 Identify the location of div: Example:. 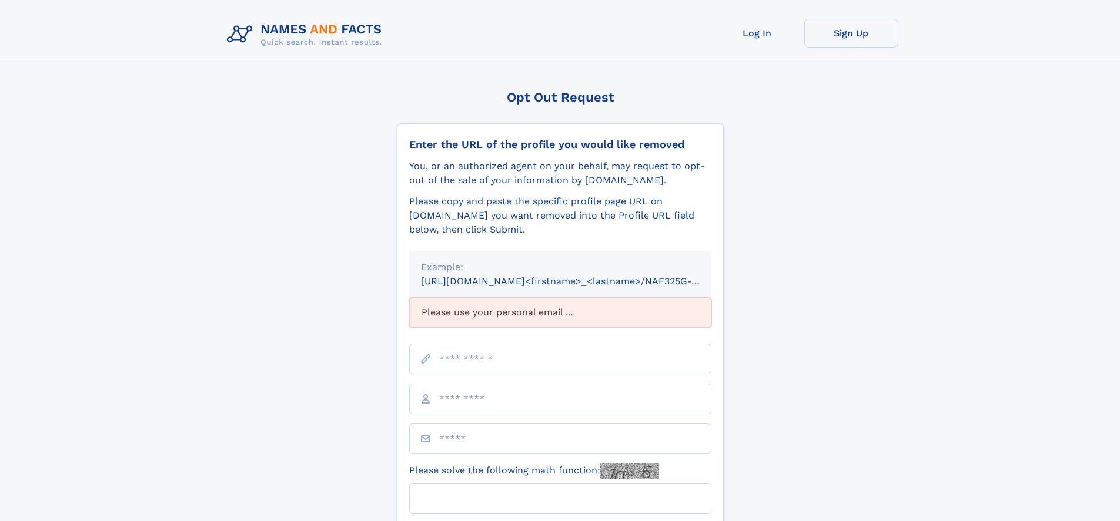
(560, 267).